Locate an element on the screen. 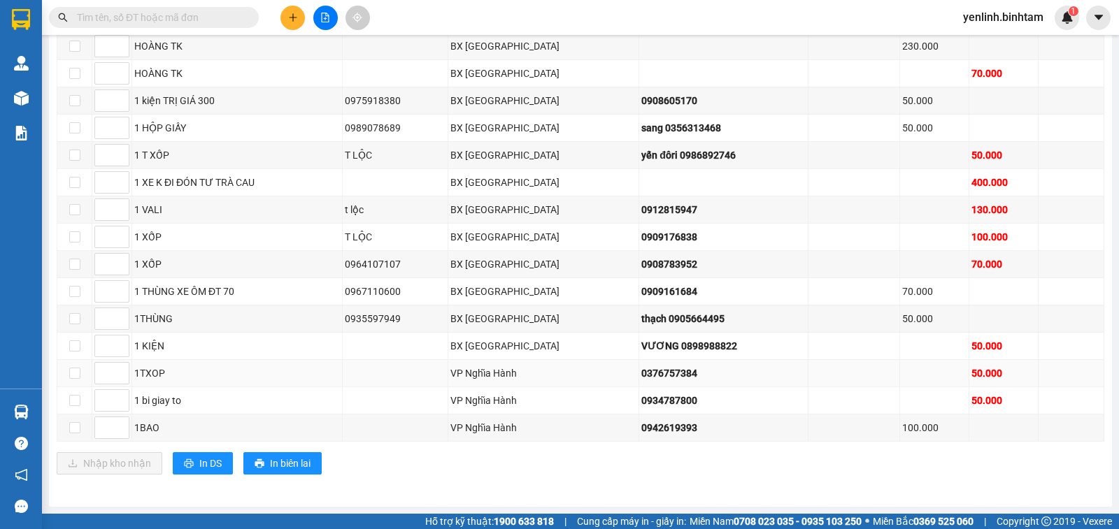  span: Hỗ trợ kỹ thuật: is located at coordinates (489, 522).